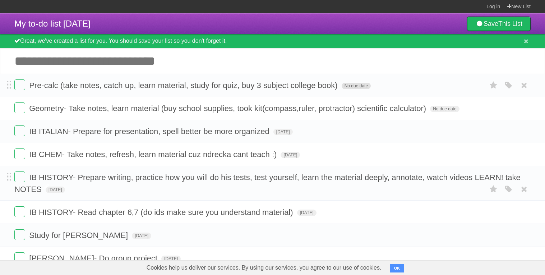  Describe the element at coordinates (397, 268) in the screenshot. I see `button: OK` at that location.